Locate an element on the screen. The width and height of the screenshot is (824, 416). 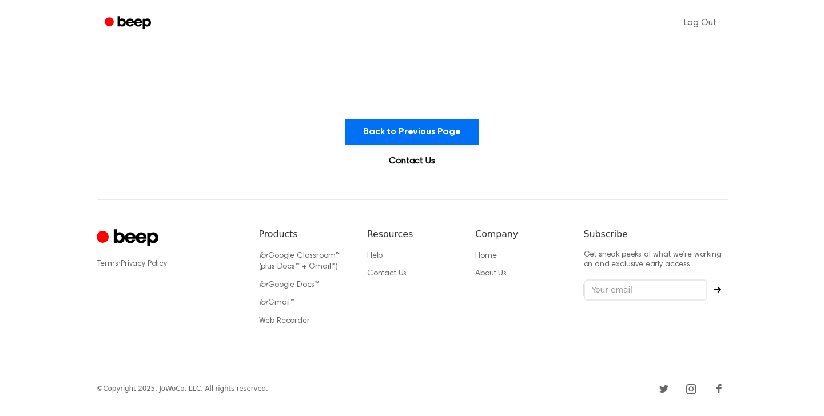
h6: Company is located at coordinates (519, 234).